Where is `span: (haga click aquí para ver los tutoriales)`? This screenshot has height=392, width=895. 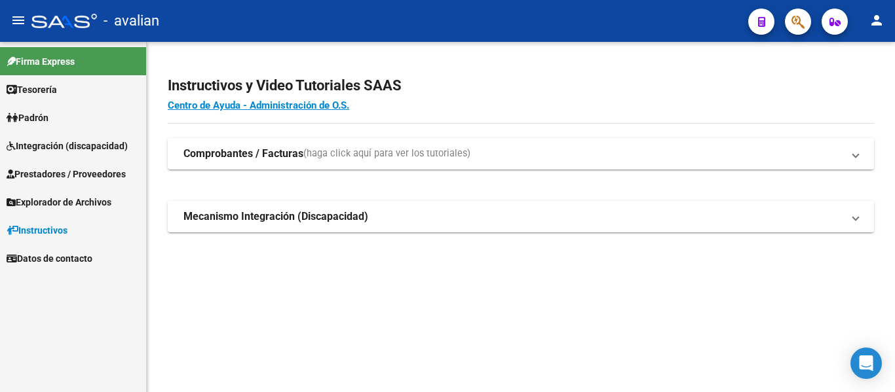
span: (haga click aquí para ver los tutoriales) is located at coordinates (387, 154).